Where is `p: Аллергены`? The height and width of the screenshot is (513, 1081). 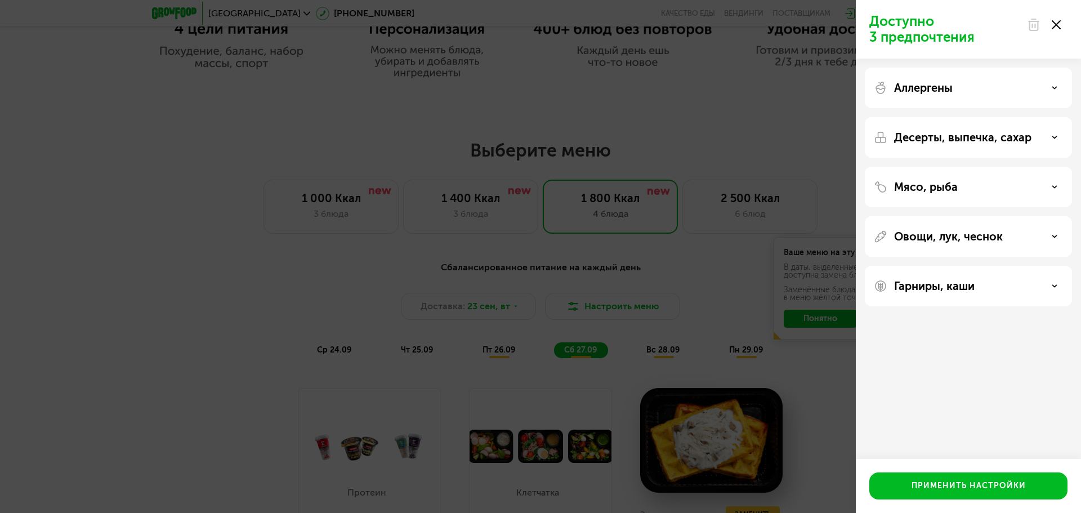
p: Аллергены is located at coordinates (923, 88).